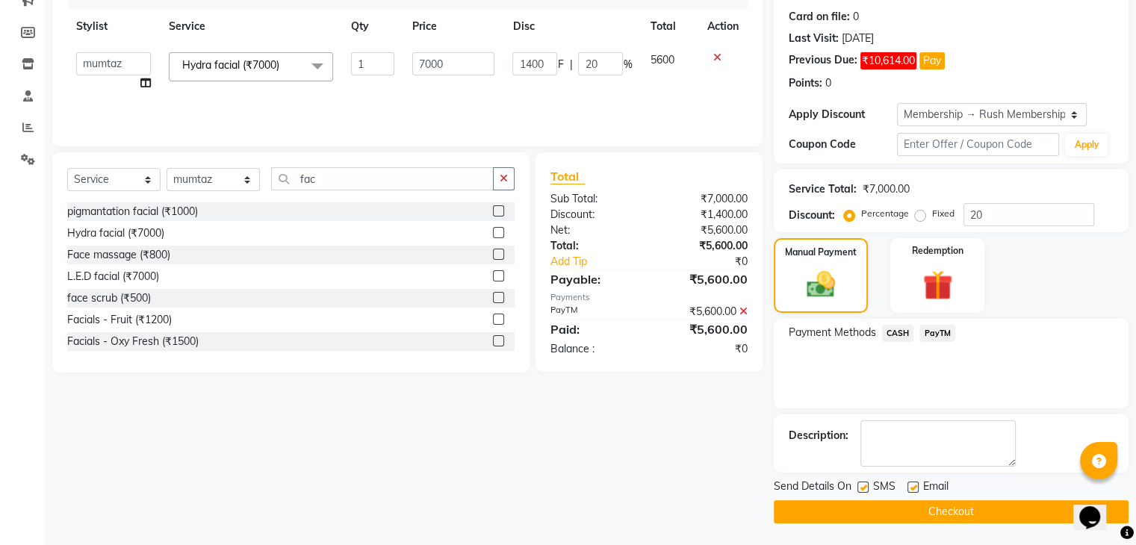  Describe the element at coordinates (888, 60) in the screenshot. I see `span: ₹10,614.00` at that location.